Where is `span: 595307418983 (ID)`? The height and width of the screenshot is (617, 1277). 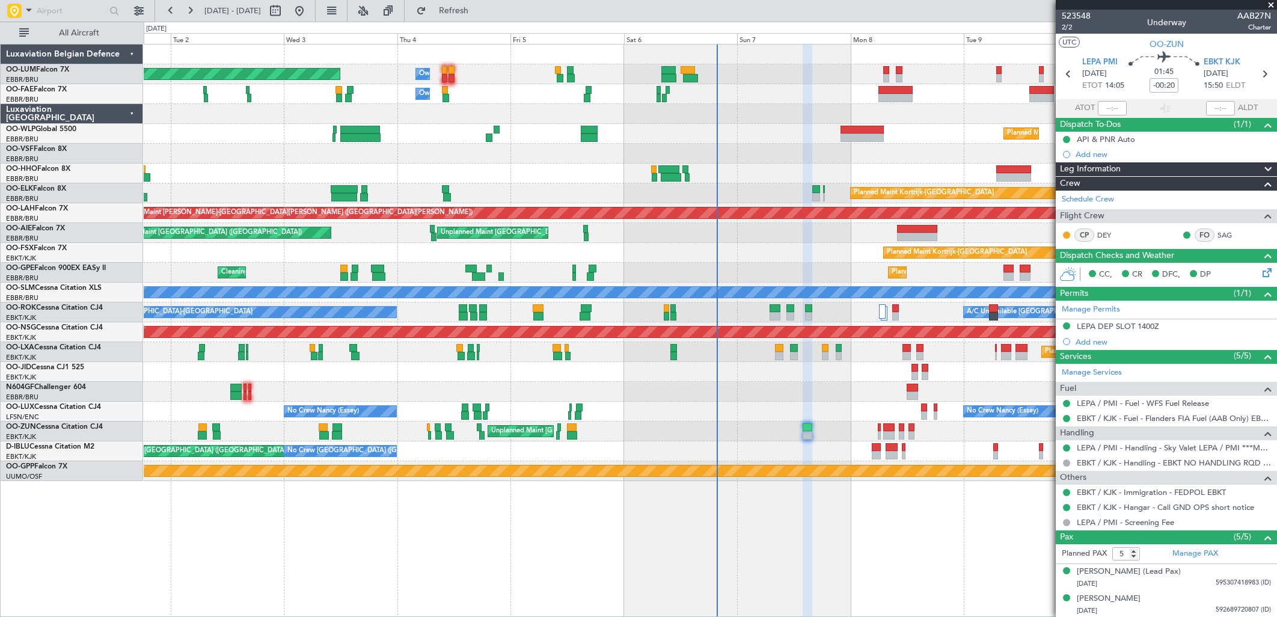
span: 595307418983 (ID) is located at coordinates (1243, 583).